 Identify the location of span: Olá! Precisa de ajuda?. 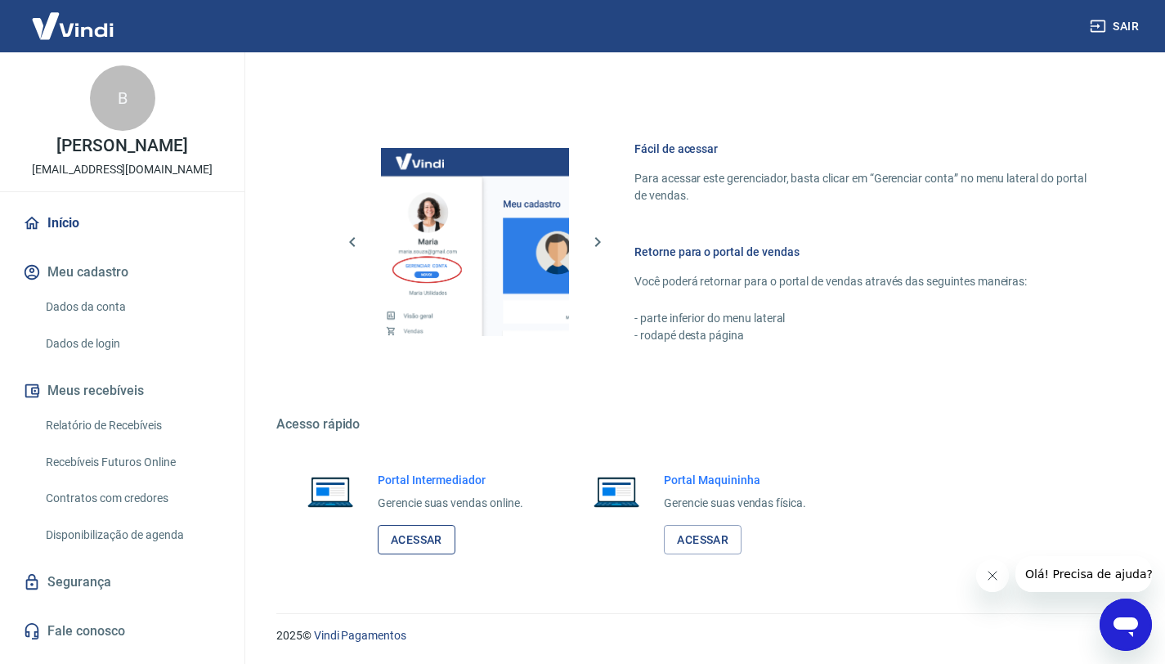
(74, 18).